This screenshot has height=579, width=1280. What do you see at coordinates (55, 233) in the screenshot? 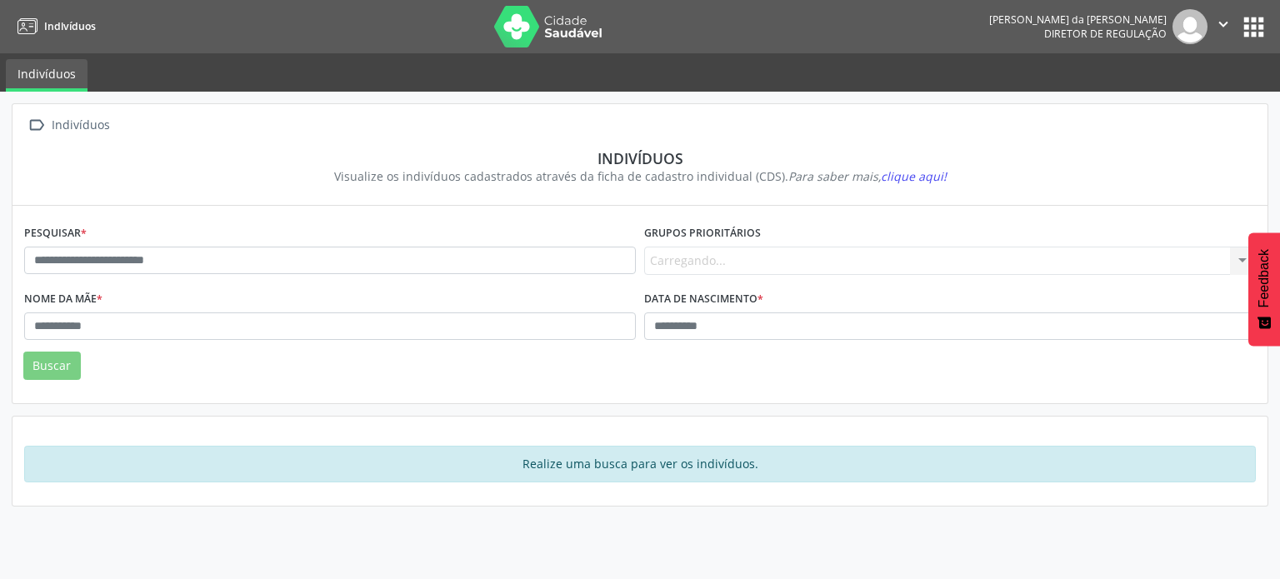
I see `label: Pesquisar` at bounding box center [55, 233].